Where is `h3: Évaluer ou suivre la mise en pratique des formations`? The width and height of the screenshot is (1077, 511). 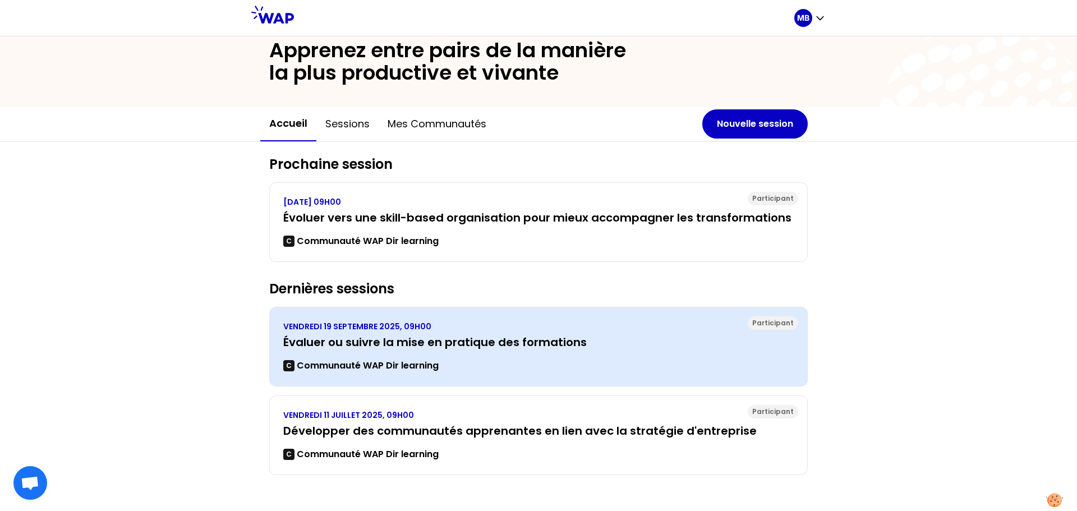 h3: Évaluer ou suivre la mise en pratique des formations is located at coordinates (538, 342).